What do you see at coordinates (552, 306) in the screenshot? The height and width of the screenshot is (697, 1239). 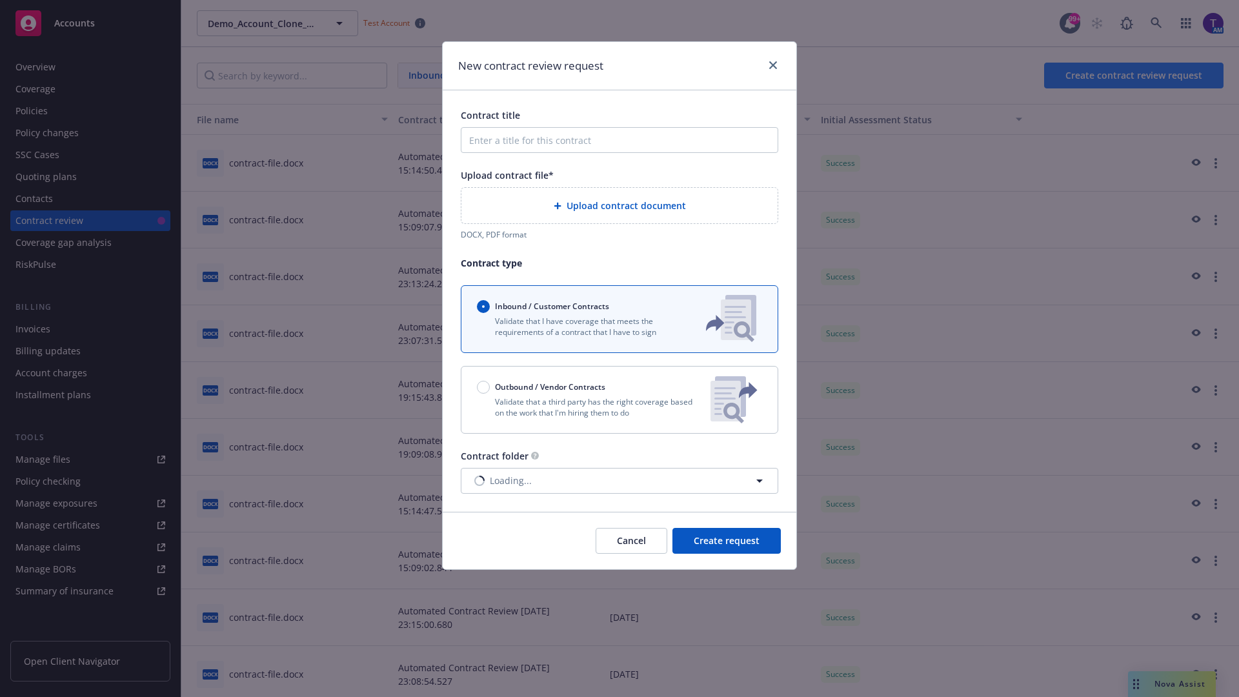 I see `span: Inbound / Customer Contracts` at bounding box center [552, 306].